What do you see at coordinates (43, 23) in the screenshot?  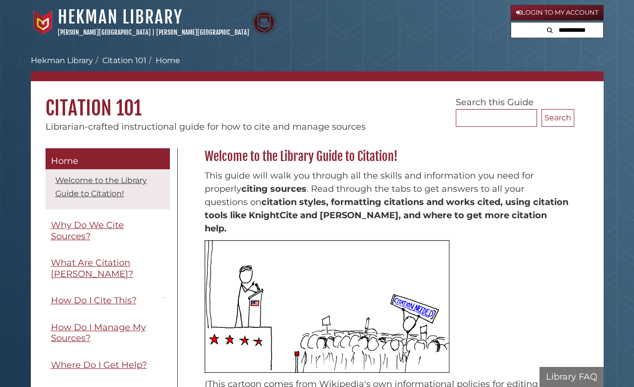 I see `img: Calvin University` at bounding box center [43, 23].